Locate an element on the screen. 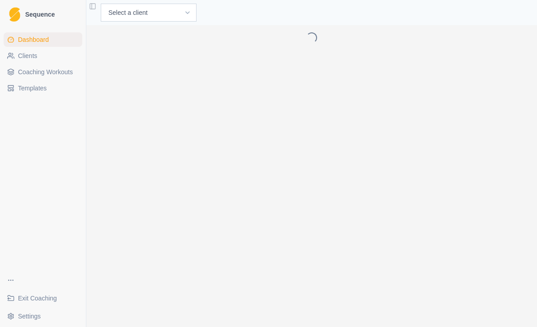 This screenshot has height=327, width=537. a: Clients is located at coordinates (43, 56).